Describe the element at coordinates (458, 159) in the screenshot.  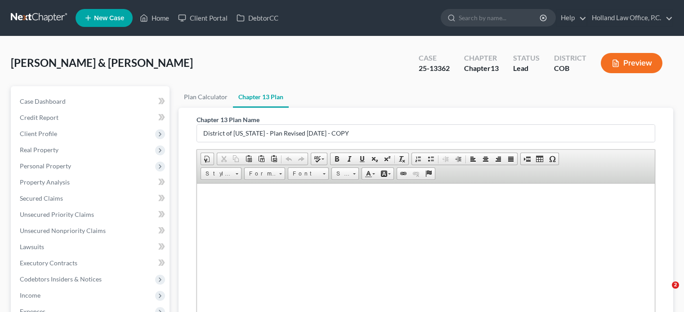
I see `a: Increase Indent` at that location.